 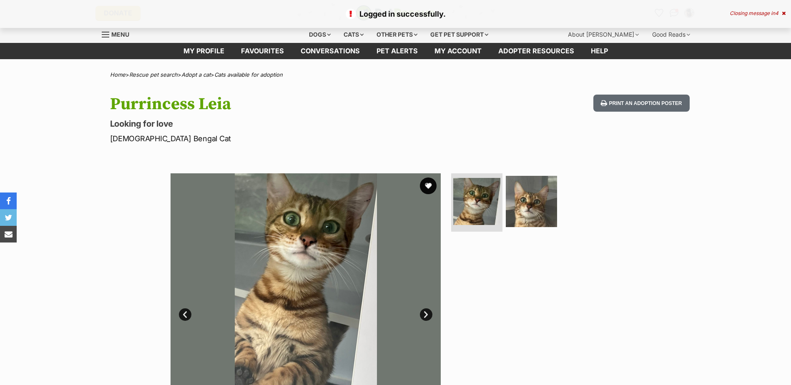 What do you see at coordinates (426, 315) in the screenshot?
I see `a: Next` at bounding box center [426, 315].